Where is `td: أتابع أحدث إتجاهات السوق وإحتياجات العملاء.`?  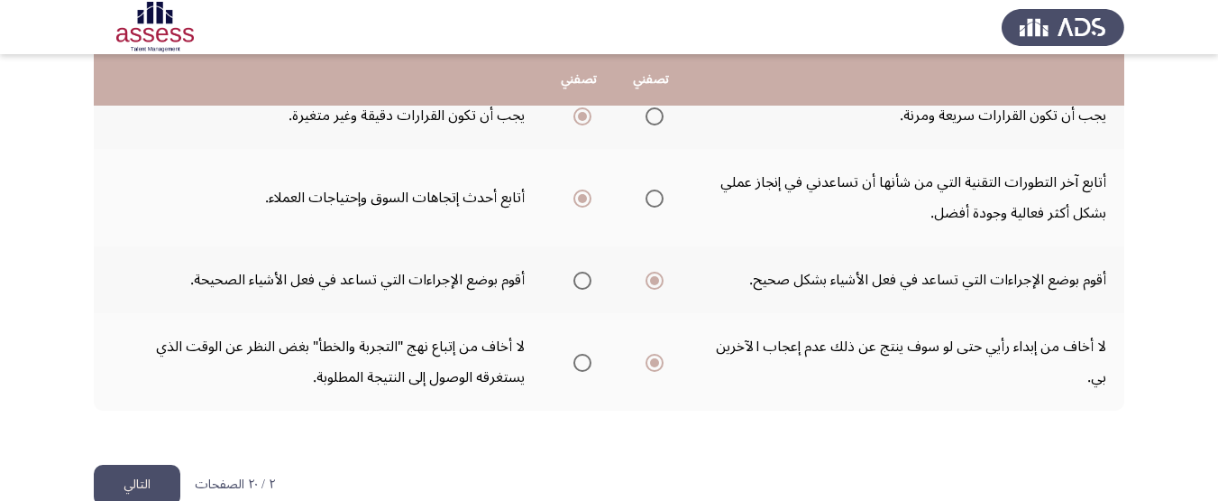
td: أتابع أحدث إتجاهات السوق وإحتياجات العملاء. is located at coordinates (318, 198).